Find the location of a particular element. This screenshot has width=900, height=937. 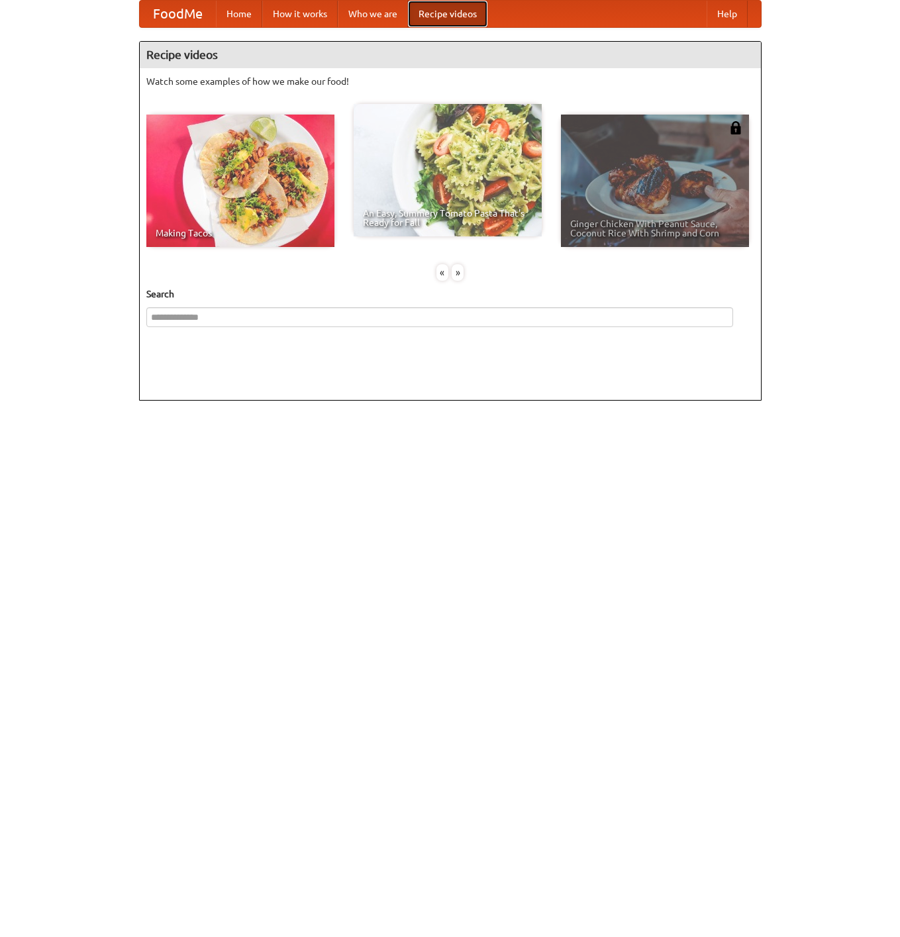

a: Help is located at coordinates (727, 14).